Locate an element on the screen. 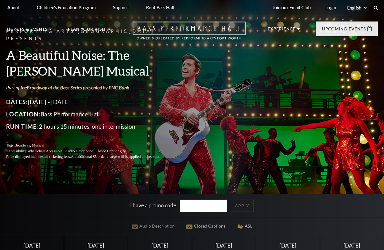  span: Run Time: is located at coordinates (22, 126).